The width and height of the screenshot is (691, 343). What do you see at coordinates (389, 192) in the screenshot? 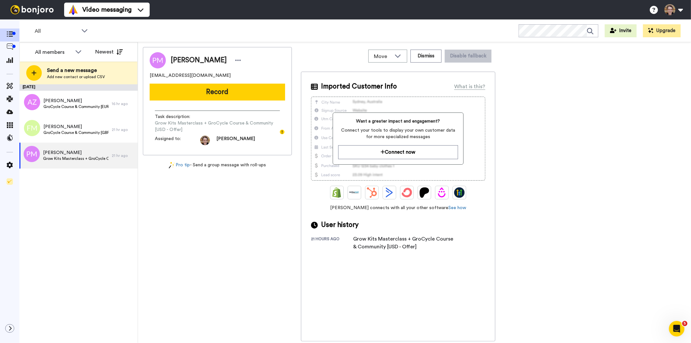
I see `img: ActiveCampaign` at bounding box center [389, 192].